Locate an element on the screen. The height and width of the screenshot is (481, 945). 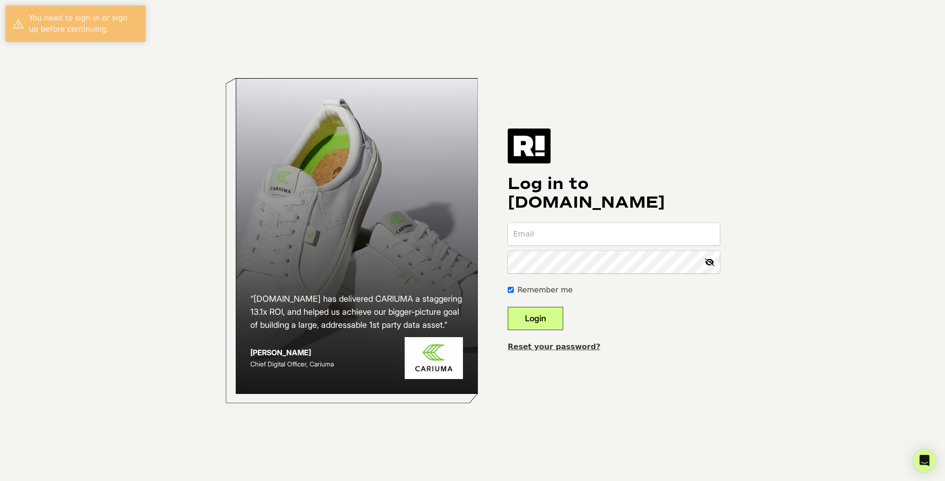
img: Retention.com is located at coordinates (529, 146).